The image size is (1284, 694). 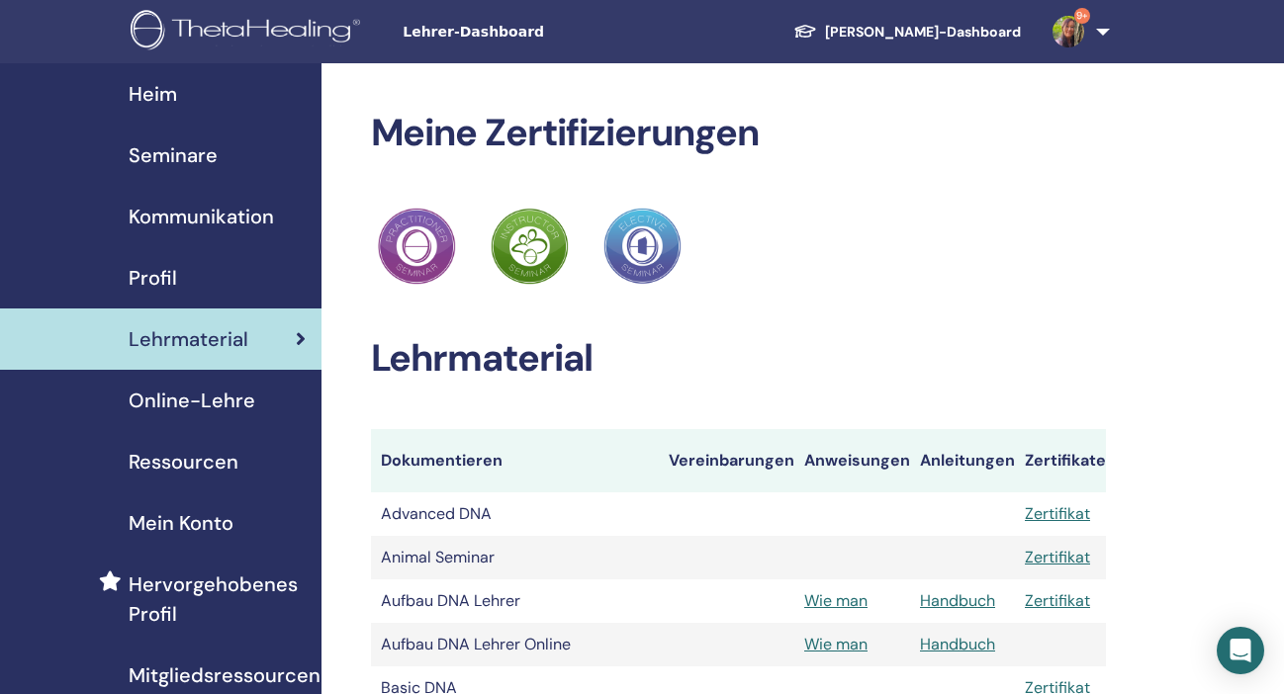 I want to click on span: 9+, so click(x=1082, y=16).